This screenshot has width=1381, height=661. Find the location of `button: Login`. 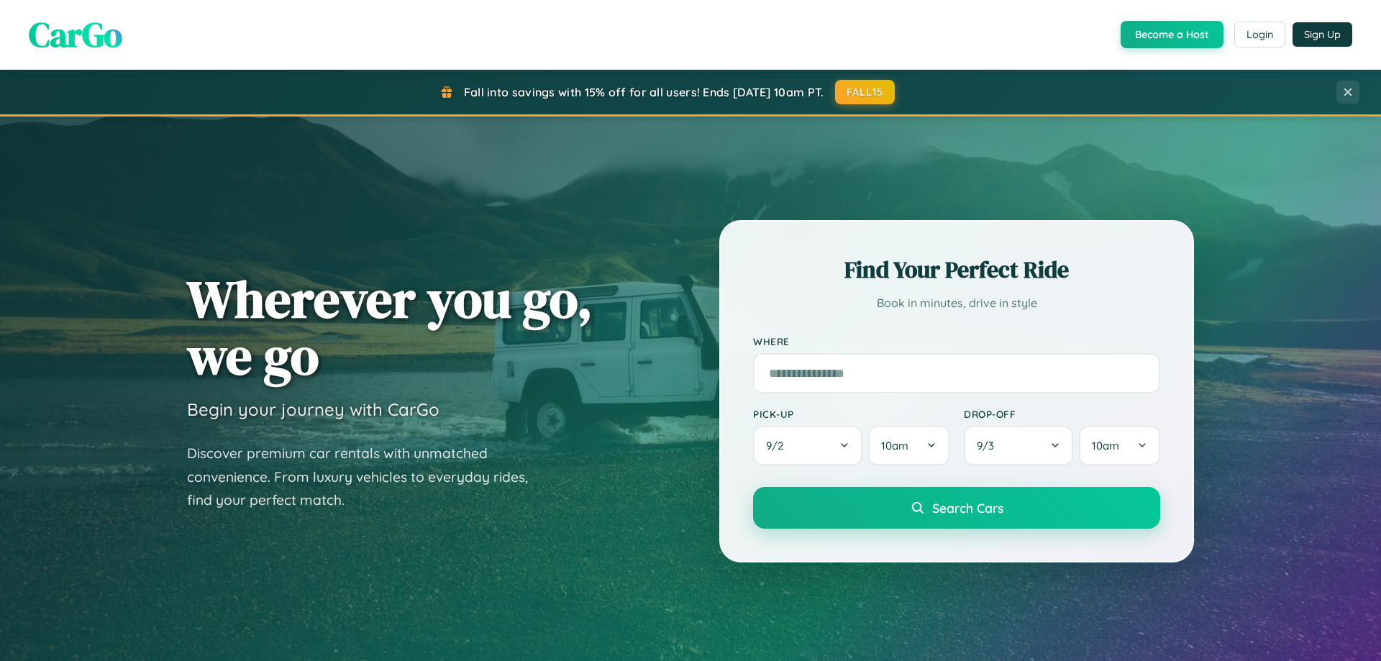

button: Login is located at coordinates (1260, 35).